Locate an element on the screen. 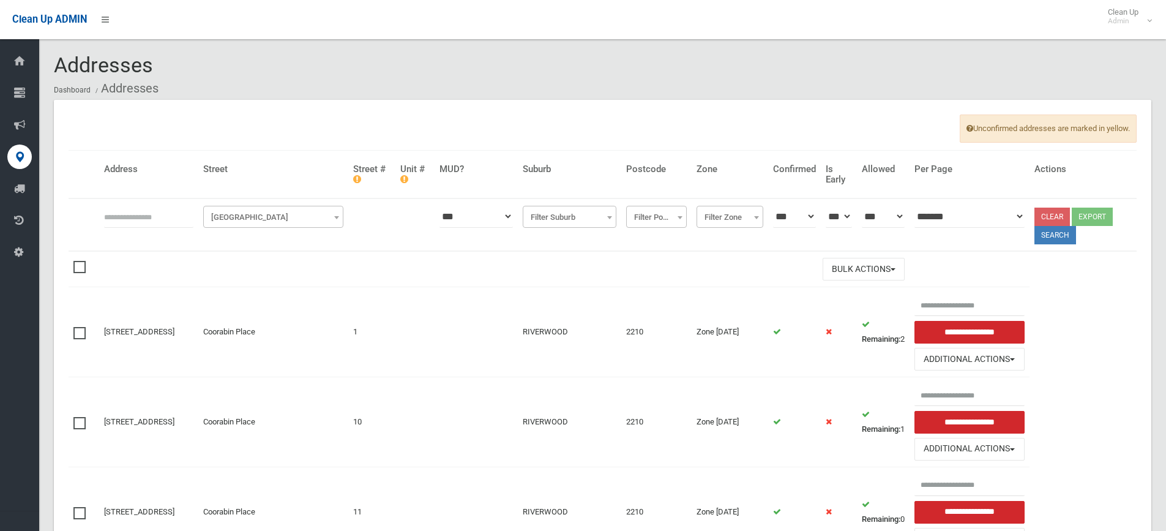 This screenshot has height=531, width=1166. h4: Postcode is located at coordinates (656, 169).